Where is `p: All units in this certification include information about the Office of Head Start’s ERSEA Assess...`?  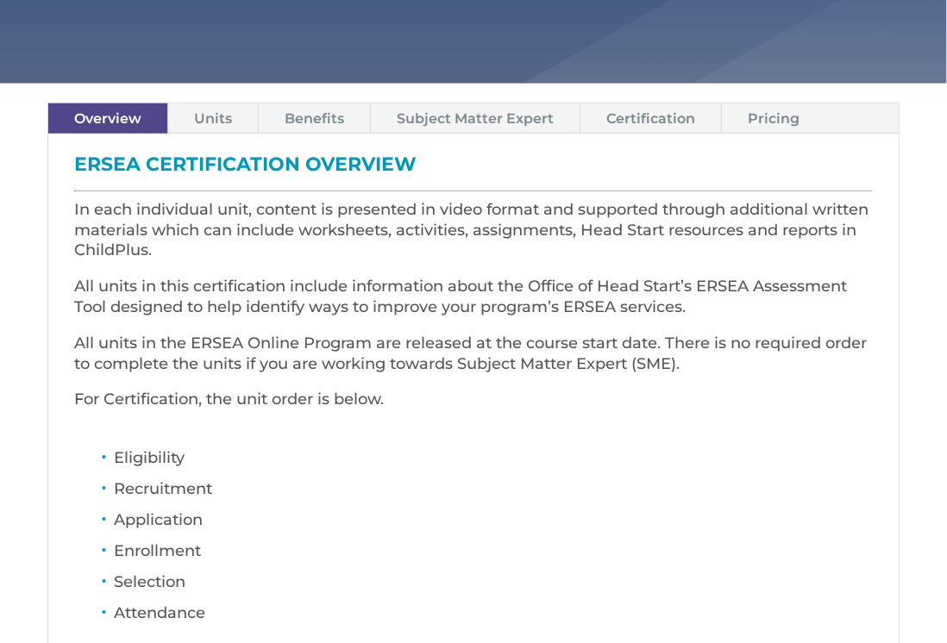
p: All units in this certification include information about the Office of Head Start’s ERSEA Assess... is located at coordinates (473, 305).